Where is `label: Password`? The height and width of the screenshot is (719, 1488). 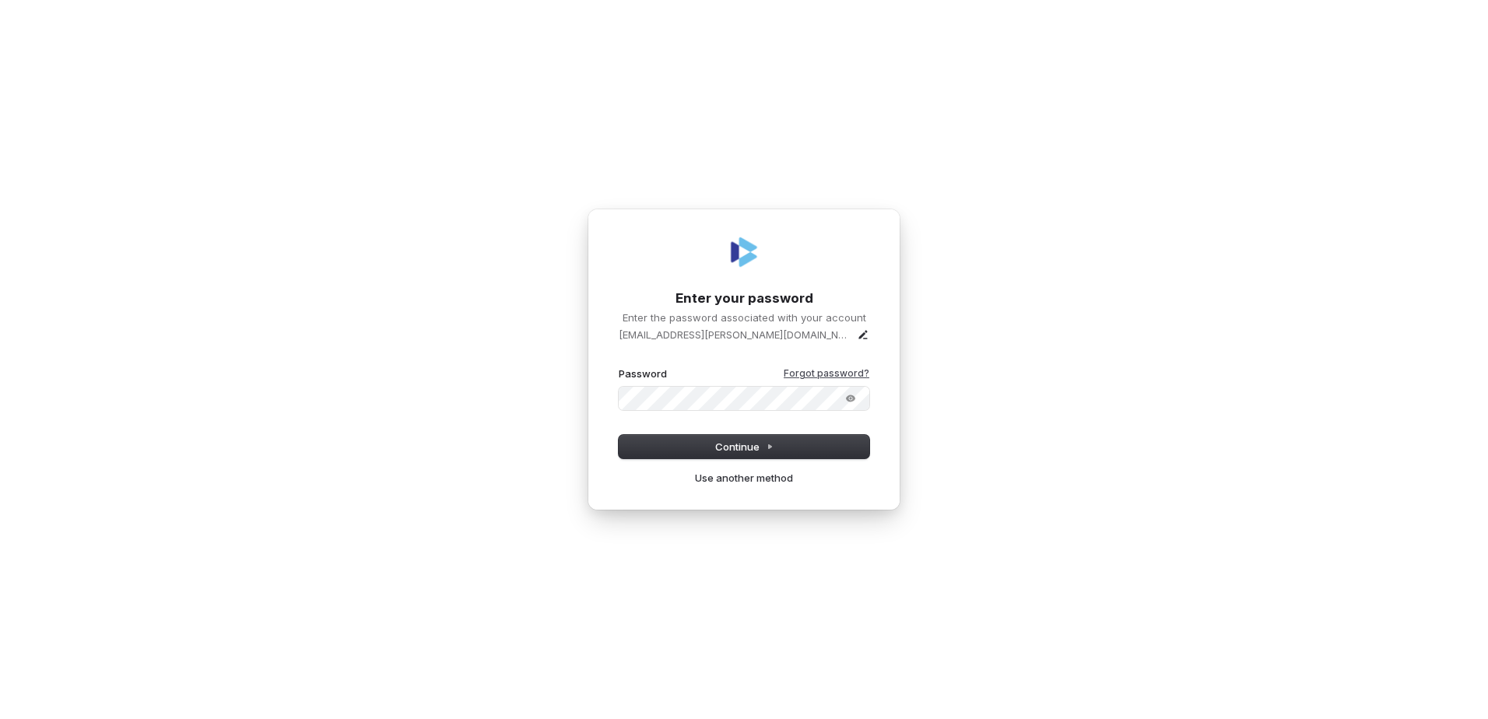 label: Password is located at coordinates (643, 374).